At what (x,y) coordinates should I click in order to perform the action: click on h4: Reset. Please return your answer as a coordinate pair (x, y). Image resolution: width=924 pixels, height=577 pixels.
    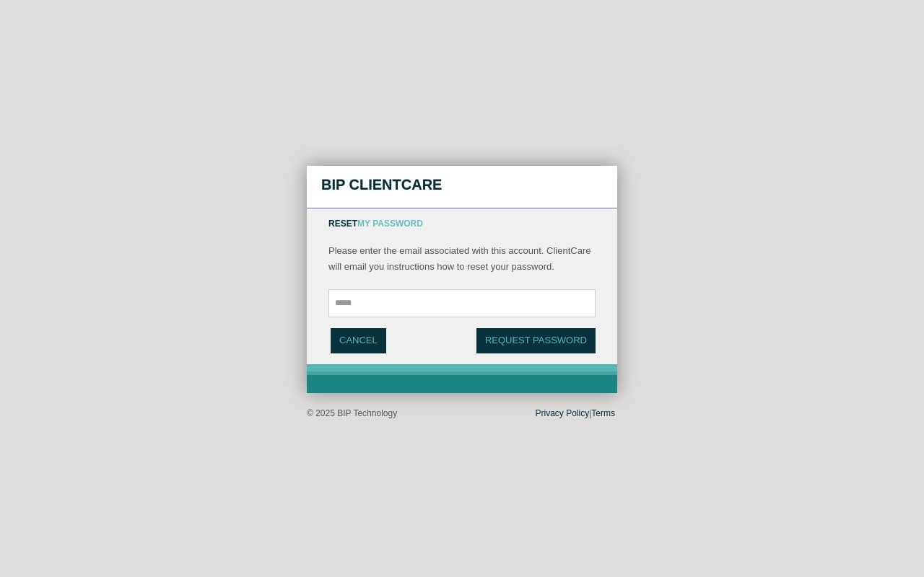
    Looking at the image, I should click on (462, 224).